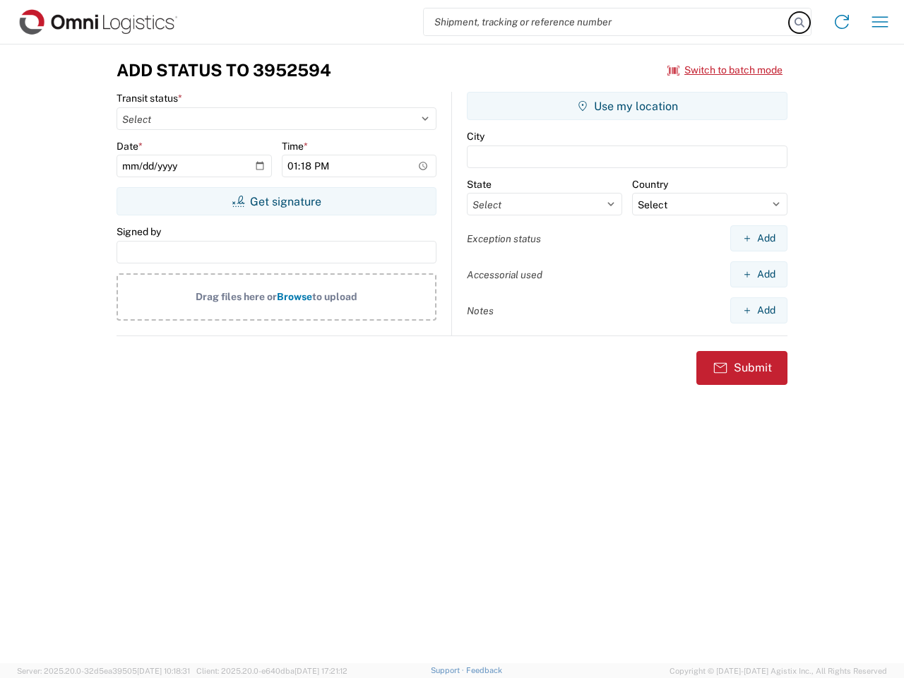  Describe the element at coordinates (138, 232) in the screenshot. I see `label: Signed by` at that location.